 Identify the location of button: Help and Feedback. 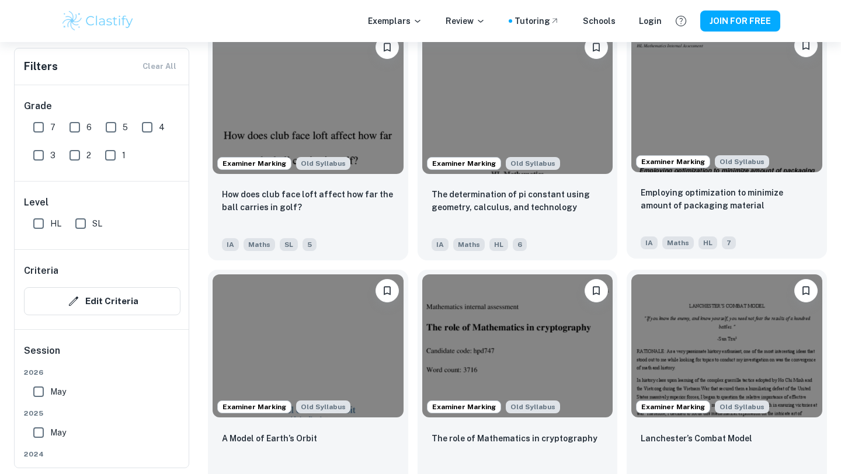
(681, 21).